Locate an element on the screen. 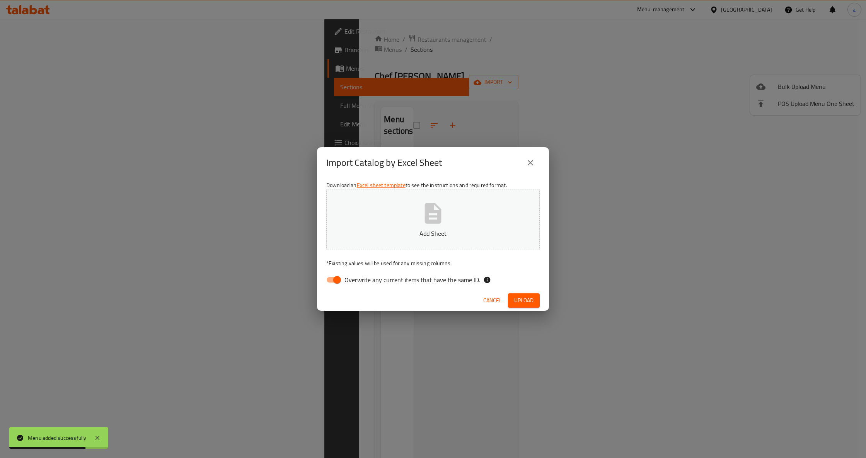 The width and height of the screenshot is (866, 458). h2: Import Catalog by Excel Sheet is located at coordinates (384, 163).